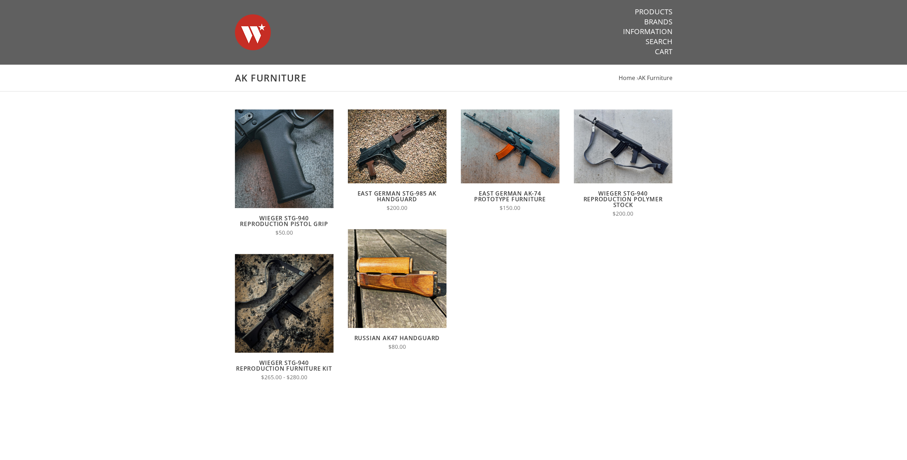  What do you see at coordinates (623, 199) in the screenshot?
I see `a: Wieger STG-940 Reproduction Polymer Stock` at bounding box center [623, 199].